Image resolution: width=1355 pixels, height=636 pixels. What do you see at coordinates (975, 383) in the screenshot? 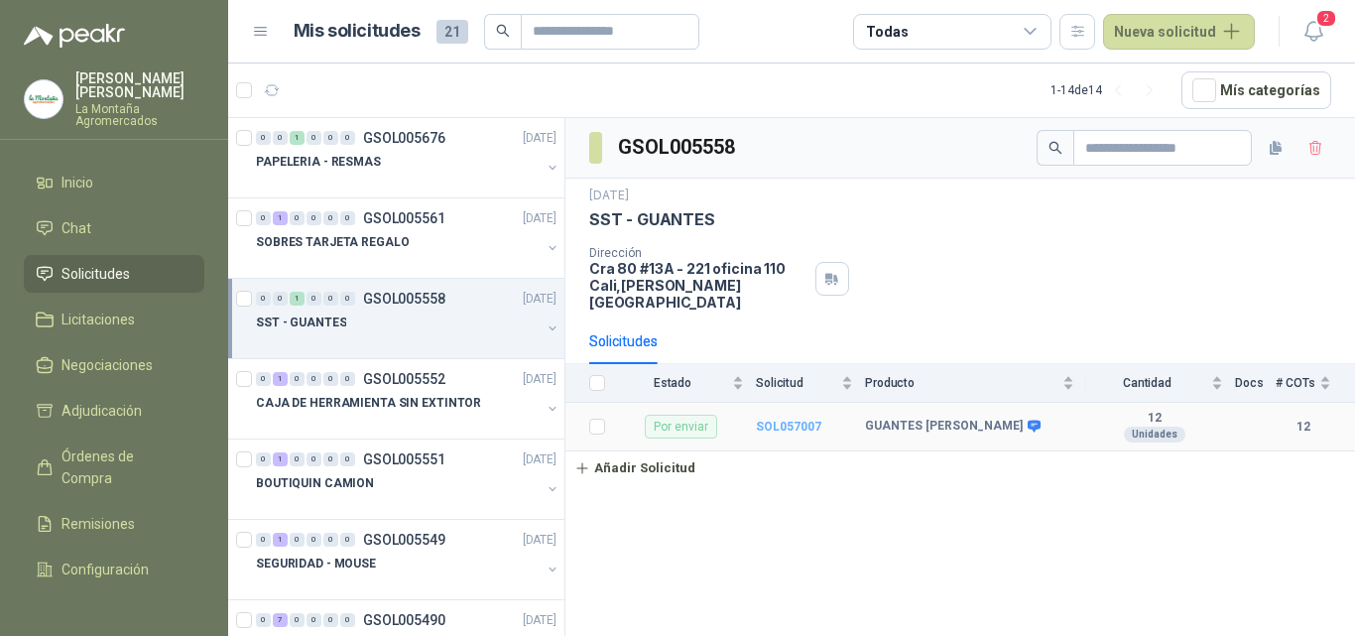
I see `th: Producto` at bounding box center [975, 383].